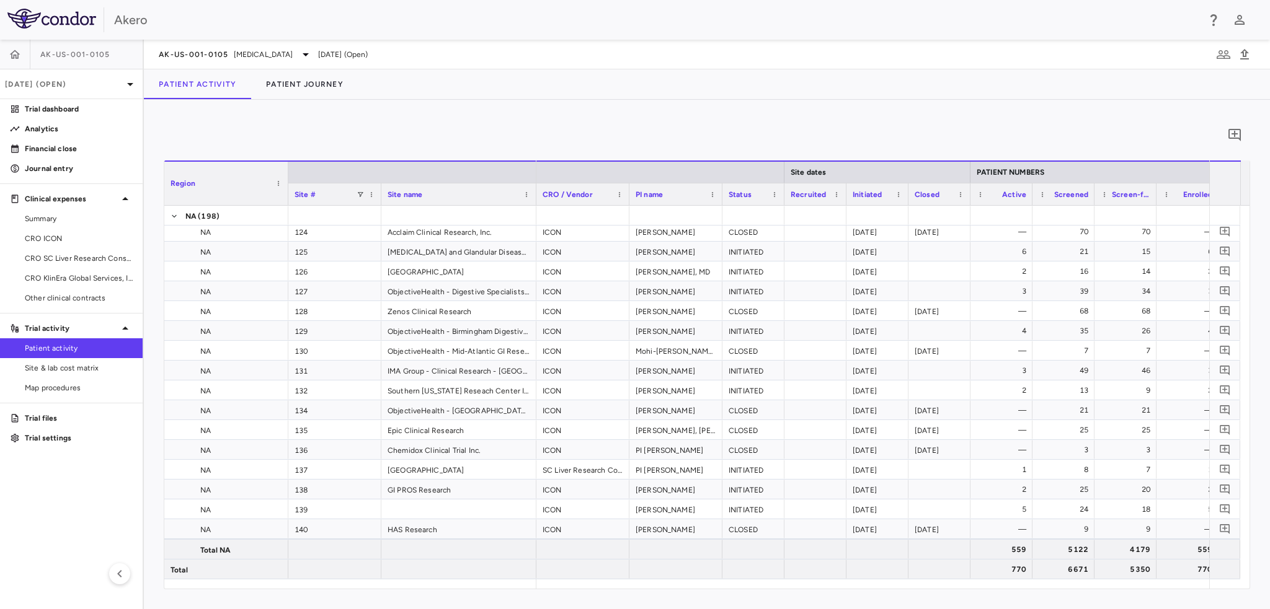 The width and height of the screenshot is (1270, 609). I want to click on span: Patient activity, so click(79, 348).